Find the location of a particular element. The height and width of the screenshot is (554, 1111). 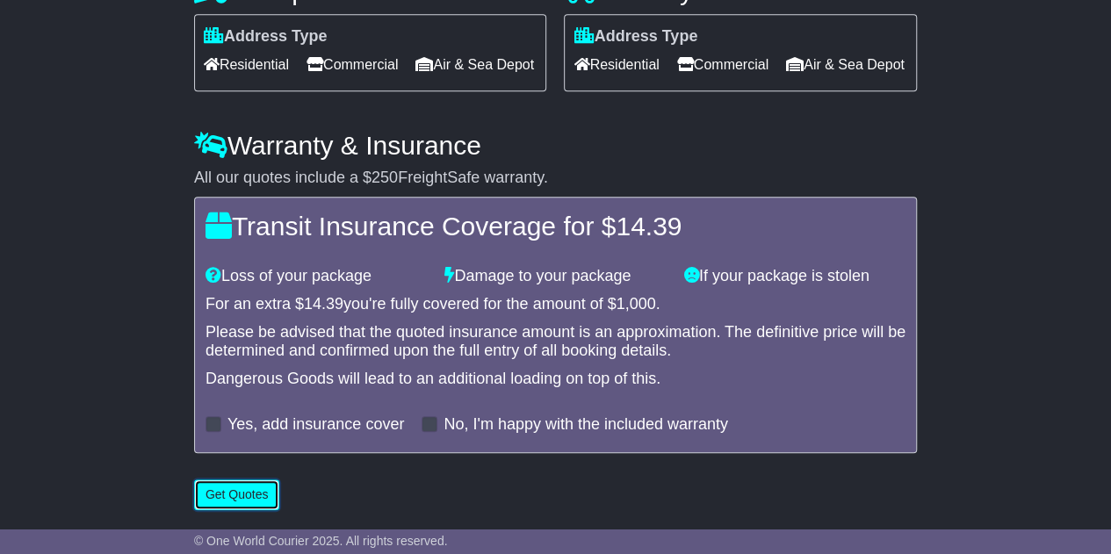

div: Loss of your package is located at coordinates (316, 277).